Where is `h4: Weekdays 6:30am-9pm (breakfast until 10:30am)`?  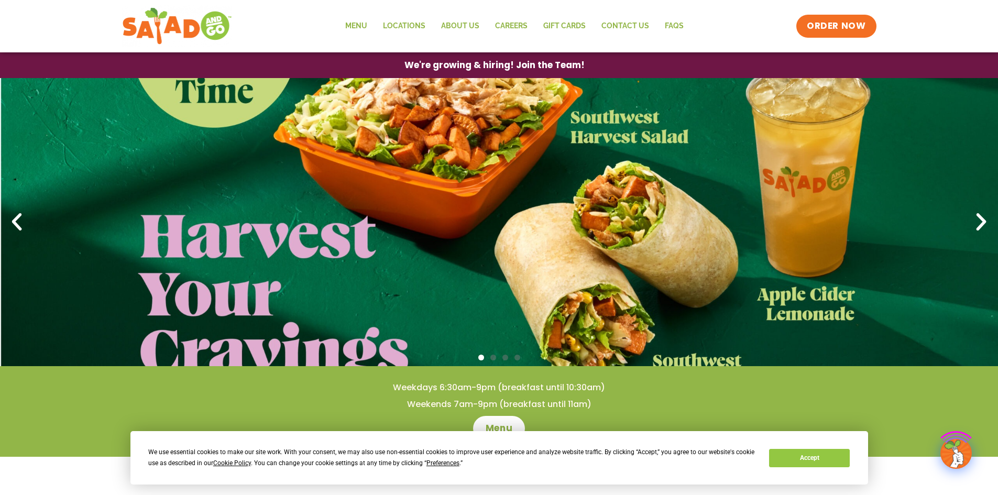
h4: Weekdays 6:30am-9pm (breakfast until 10:30am) is located at coordinates (499, 388).